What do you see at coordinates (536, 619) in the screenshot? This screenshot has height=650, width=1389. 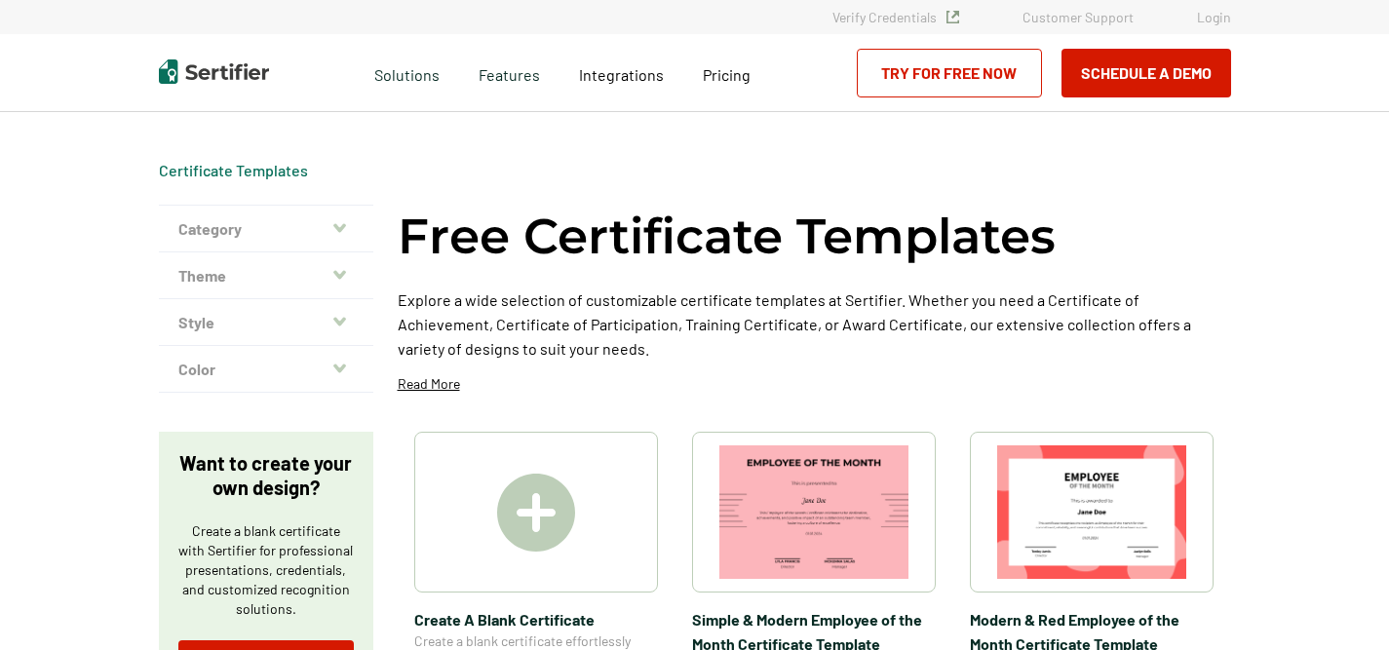 I see `span: Create A Blank Certificate` at bounding box center [536, 619].